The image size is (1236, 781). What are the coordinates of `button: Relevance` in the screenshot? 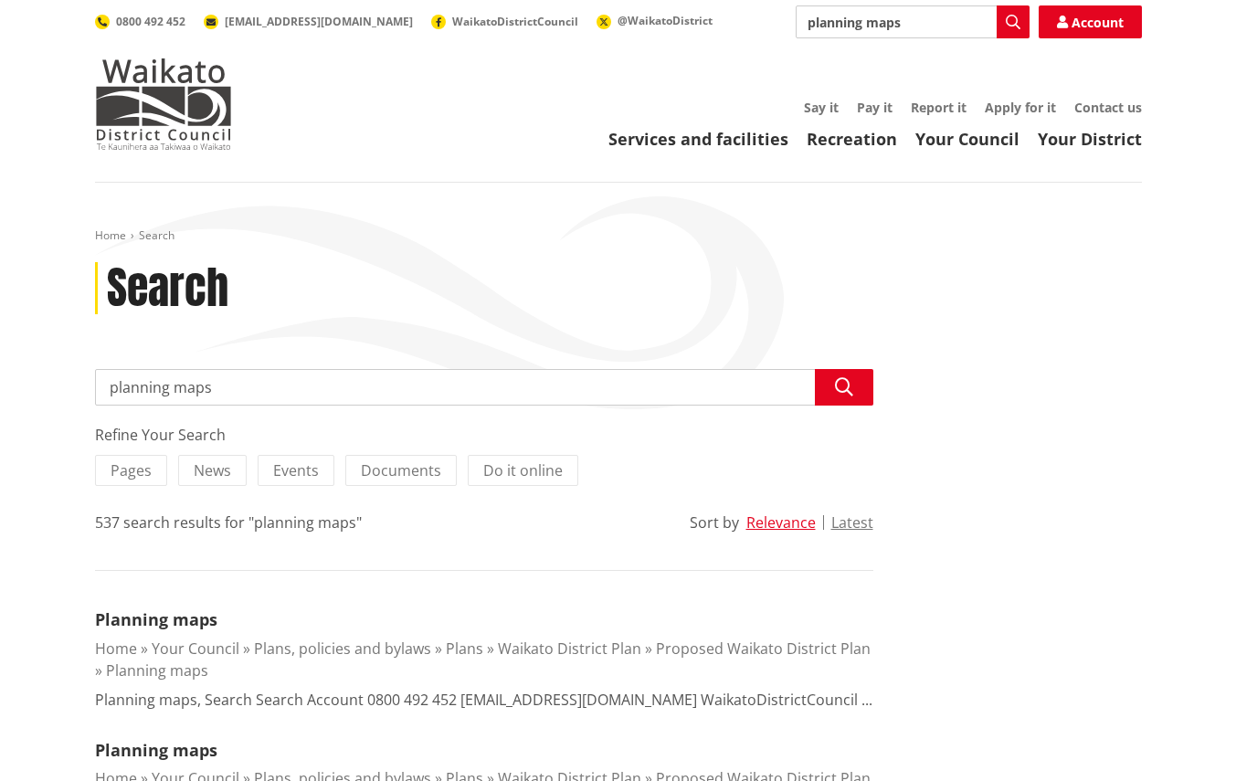 It's located at (781, 523).